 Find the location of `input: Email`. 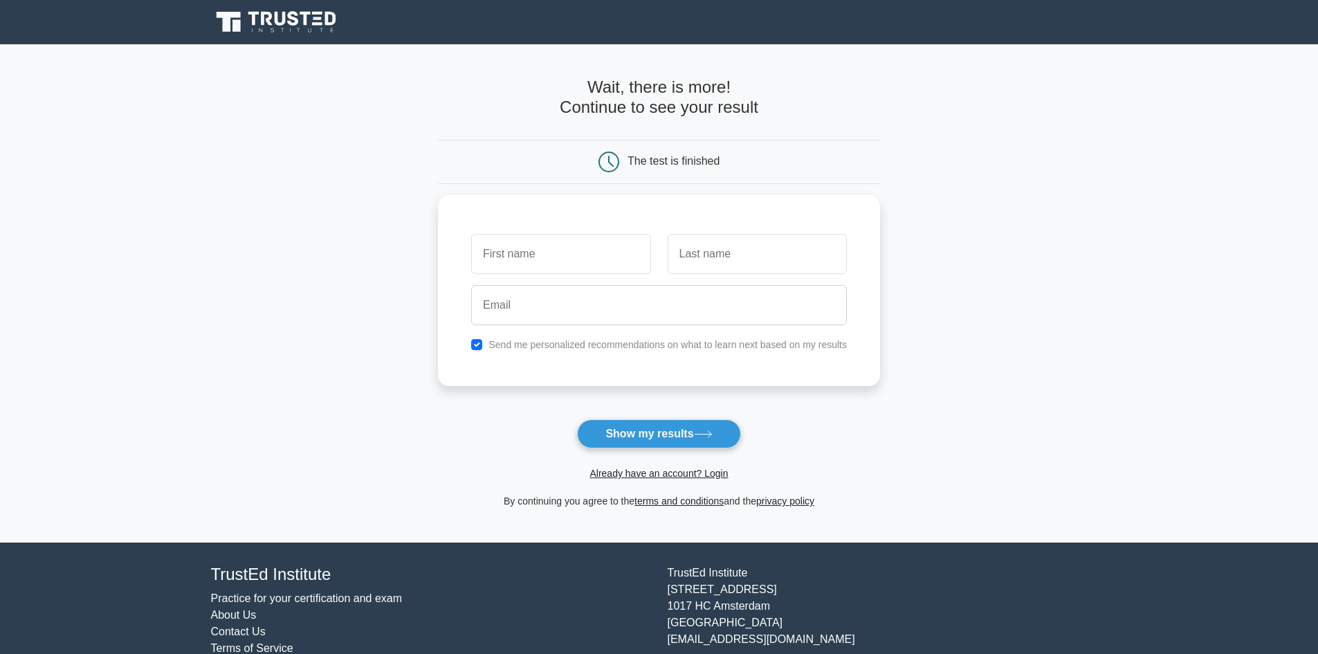

input: Email is located at coordinates (659, 305).